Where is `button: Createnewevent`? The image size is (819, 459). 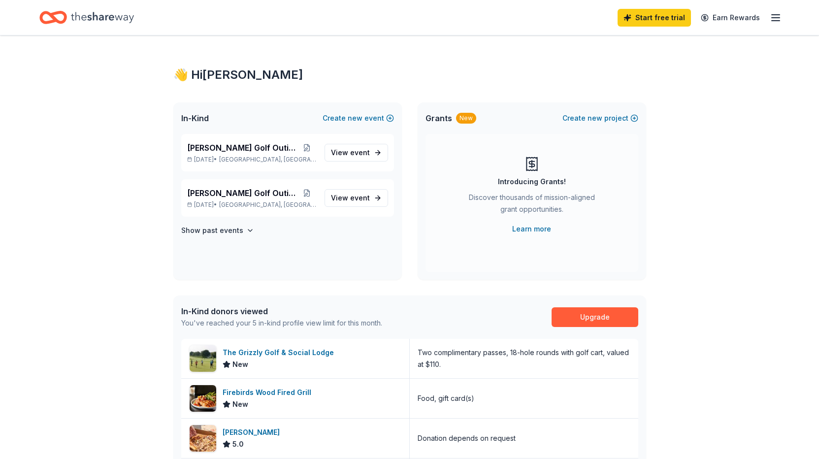
button: Createnewevent is located at coordinates (358, 118).